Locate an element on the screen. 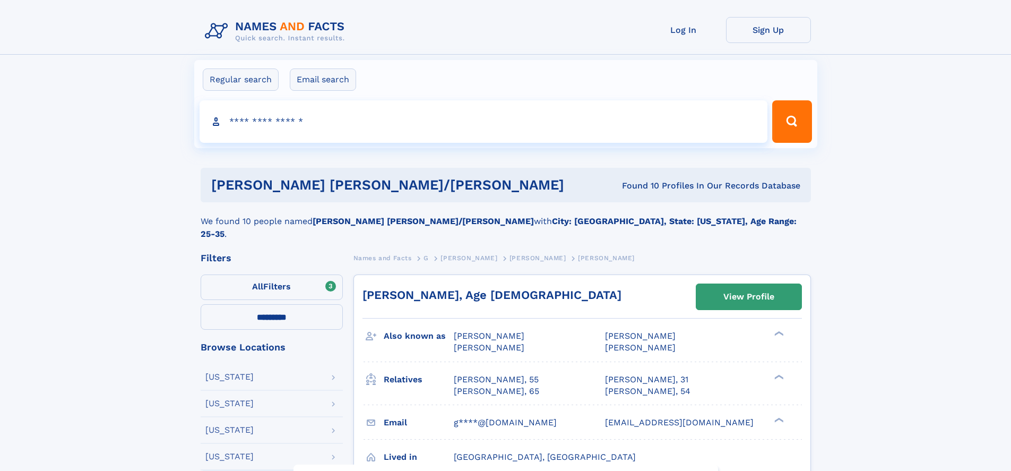 The image size is (1011, 471). div: Found 10 Profiles In Our Records Database is located at coordinates (696, 186).